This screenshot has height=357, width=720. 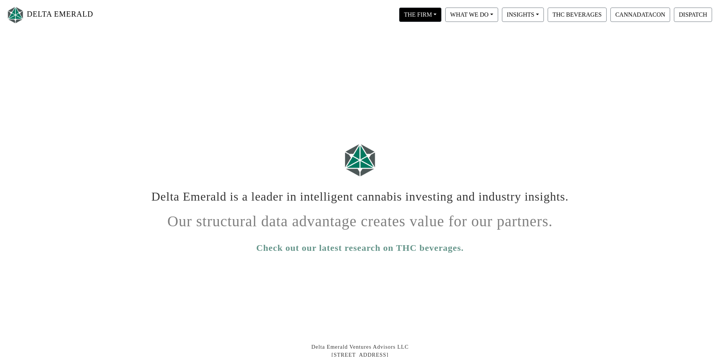 I want to click on button: THC BEVERAGES, so click(x=578, y=15).